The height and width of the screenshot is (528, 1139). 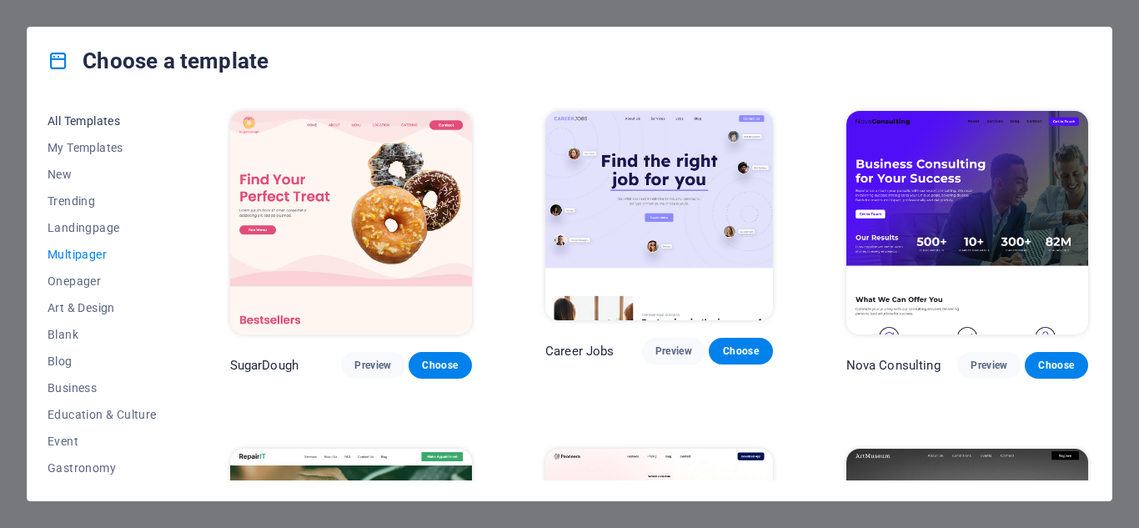 What do you see at coordinates (102, 148) in the screenshot?
I see `span: My Templates` at bounding box center [102, 148].